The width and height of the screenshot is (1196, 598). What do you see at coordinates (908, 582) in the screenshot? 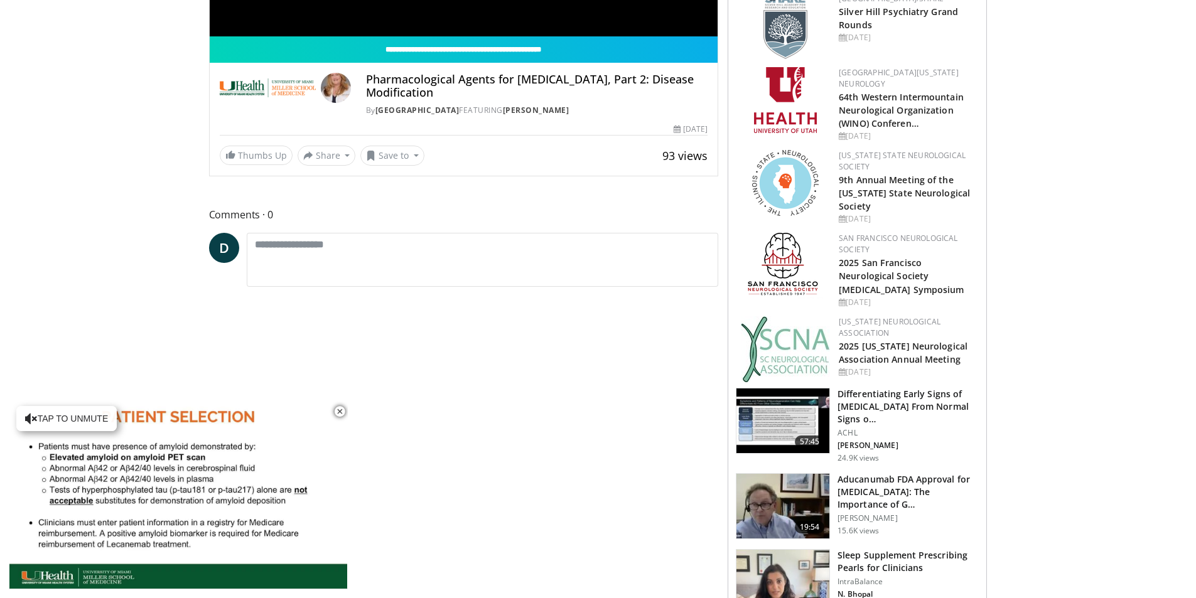
I see `p: IntraBalance` at bounding box center [908, 582].